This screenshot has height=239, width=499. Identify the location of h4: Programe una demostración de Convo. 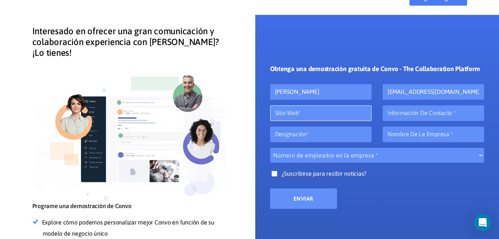
(133, 209).